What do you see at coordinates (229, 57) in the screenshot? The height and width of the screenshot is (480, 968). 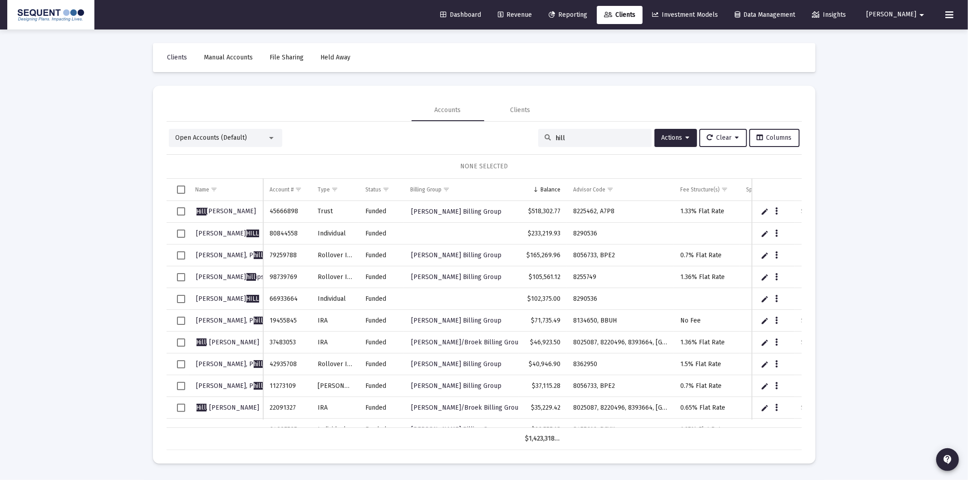 I see `span: Manual Accounts` at bounding box center [229, 57].